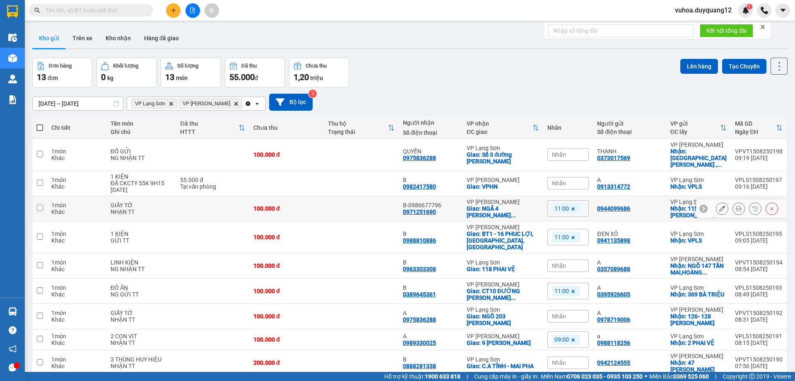  I want to click on span: question-circle, so click(12, 330).